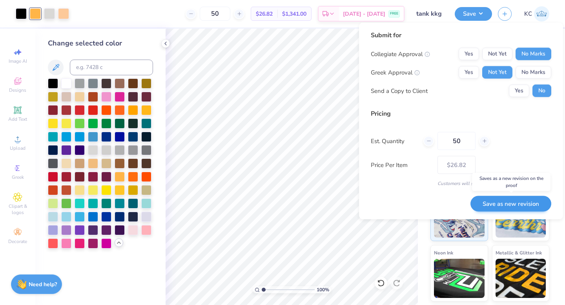 The height and width of the screenshot is (305, 565). I want to click on span: Image AI, so click(18, 61).